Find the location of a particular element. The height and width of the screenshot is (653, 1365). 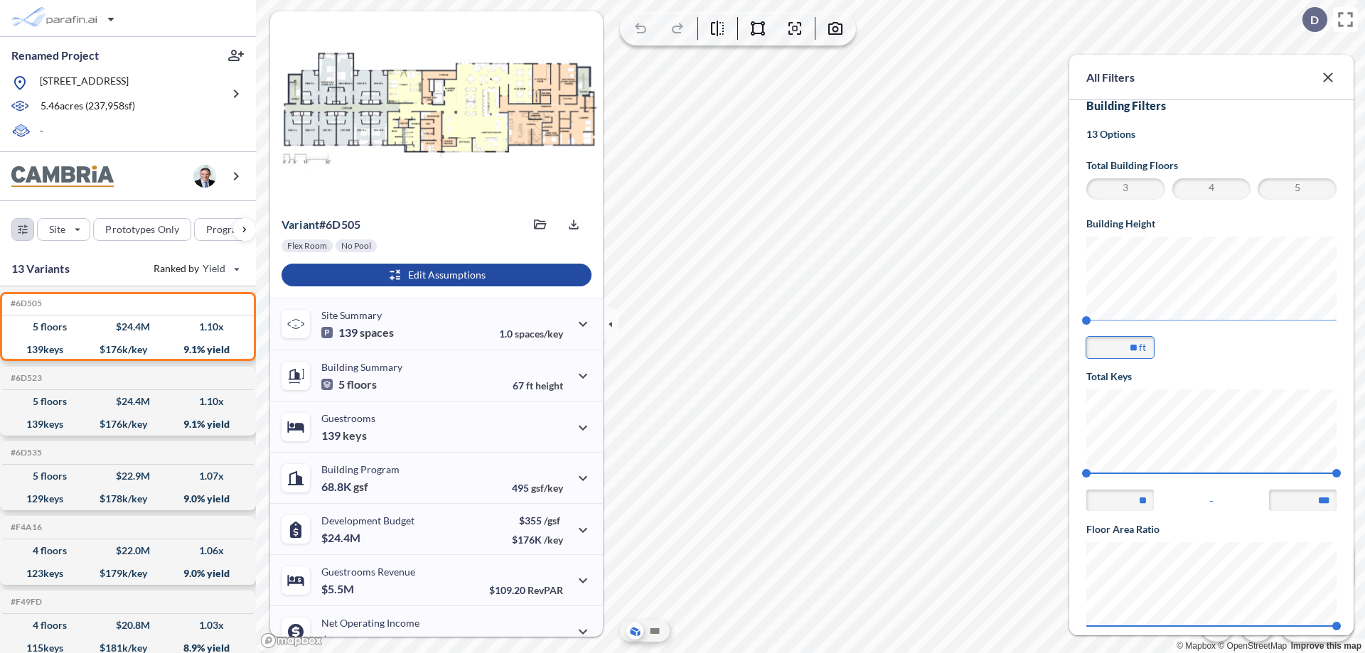

p: Prototypes Only is located at coordinates (142, 230).